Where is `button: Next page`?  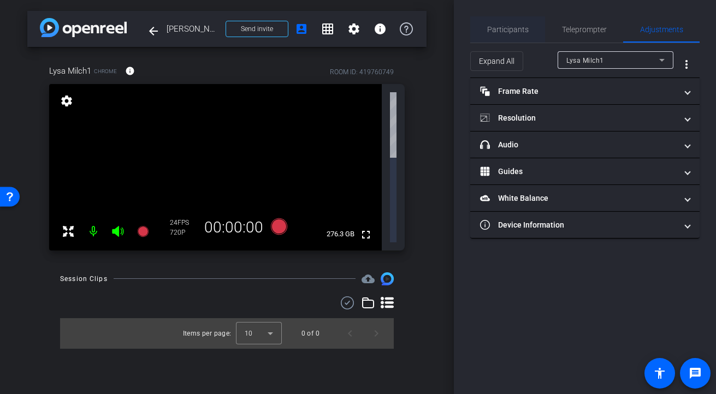 button: Next page is located at coordinates (376, 334).